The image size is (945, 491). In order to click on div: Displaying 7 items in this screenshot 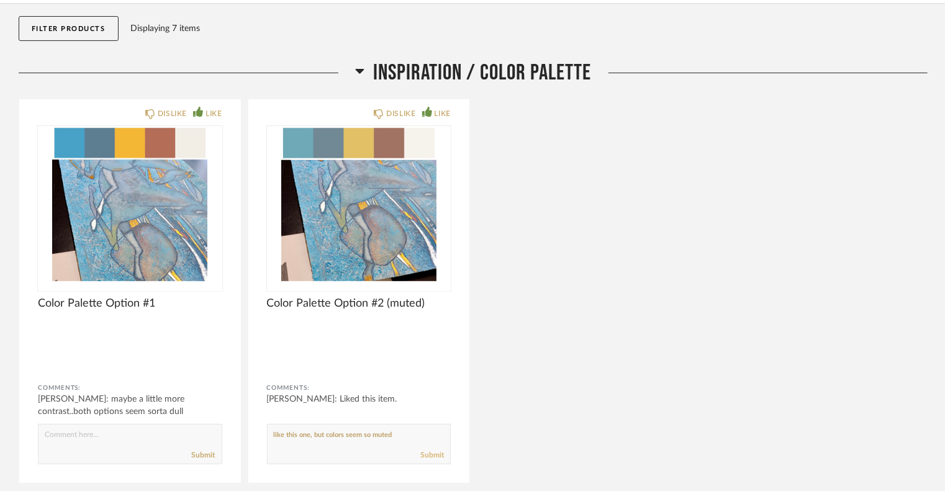, I will do `click(526, 29)`.